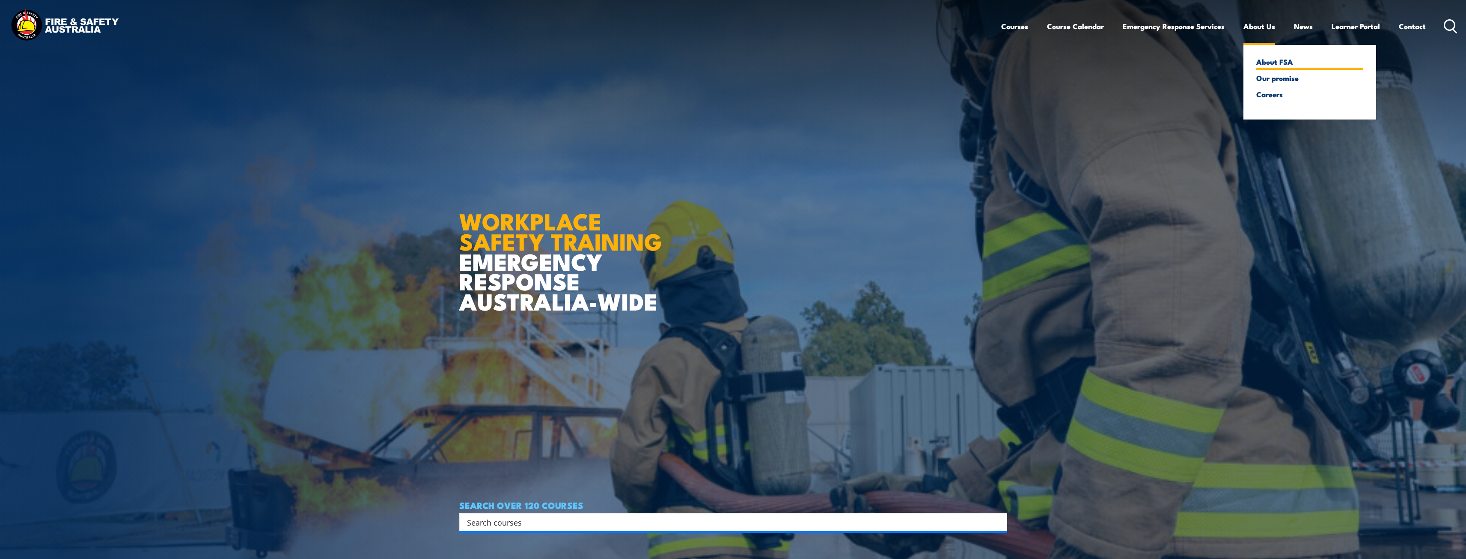 The image size is (1466, 559). Describe the element at coordinates (1015, 26) in the screenshot. I see `a: Courses` at that location.